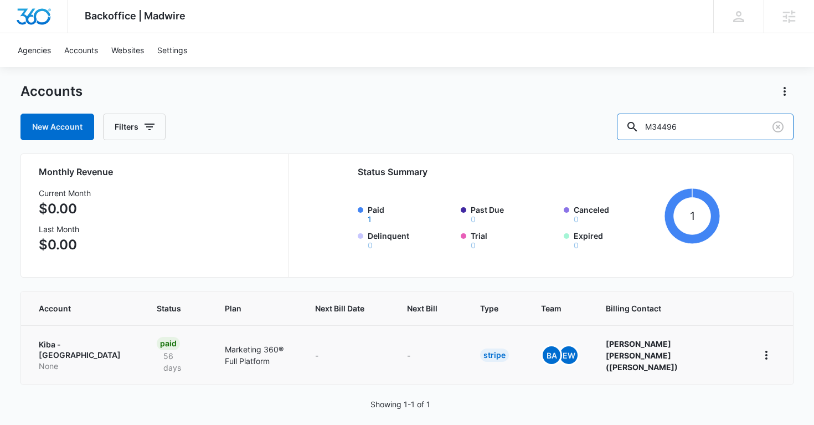 The width and height of the screenshot is (814, 425). I want to click on a: Agencies, so click(34, 50).